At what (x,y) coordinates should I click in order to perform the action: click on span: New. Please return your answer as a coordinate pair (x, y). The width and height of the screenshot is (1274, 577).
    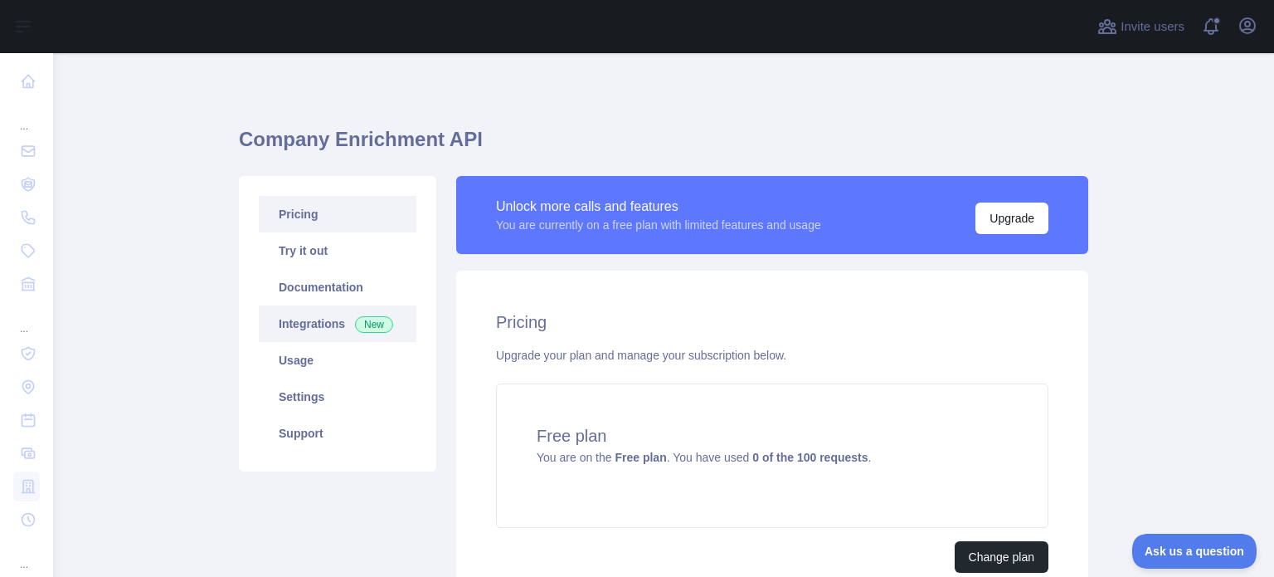
    Looking at the image, I should click on (374, 324).